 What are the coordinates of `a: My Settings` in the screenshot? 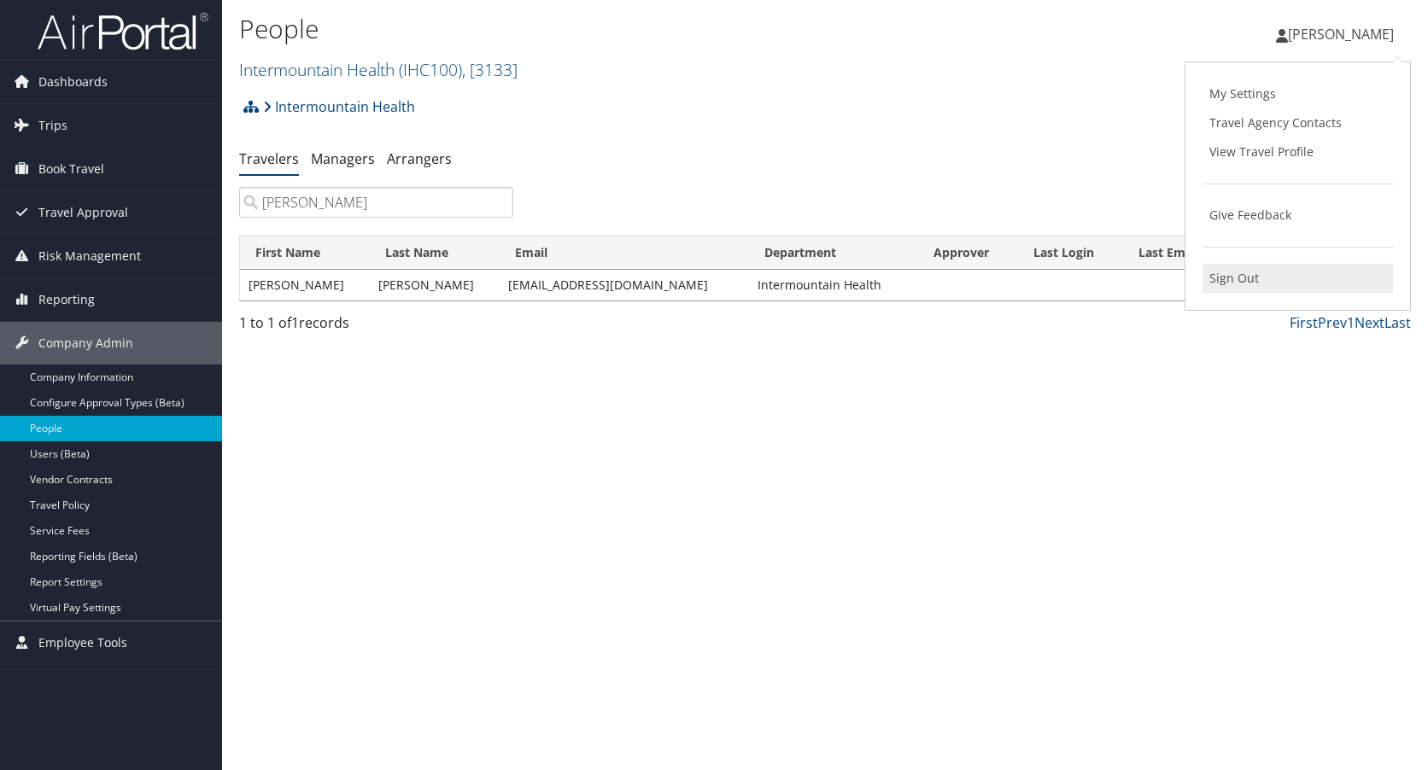 It's located at (1298, 94).